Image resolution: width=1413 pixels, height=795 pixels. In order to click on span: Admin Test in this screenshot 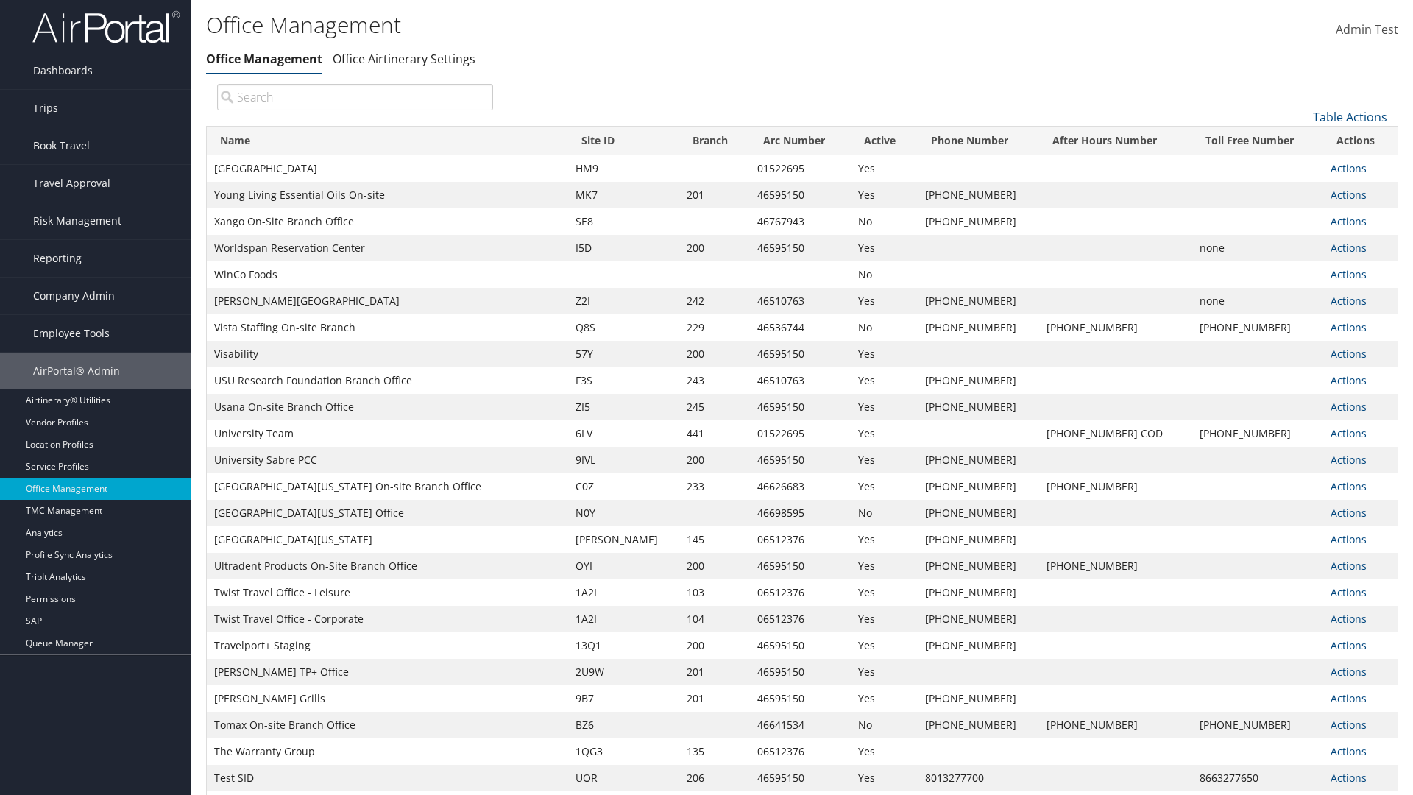, I will do `click(1366, 29)`.